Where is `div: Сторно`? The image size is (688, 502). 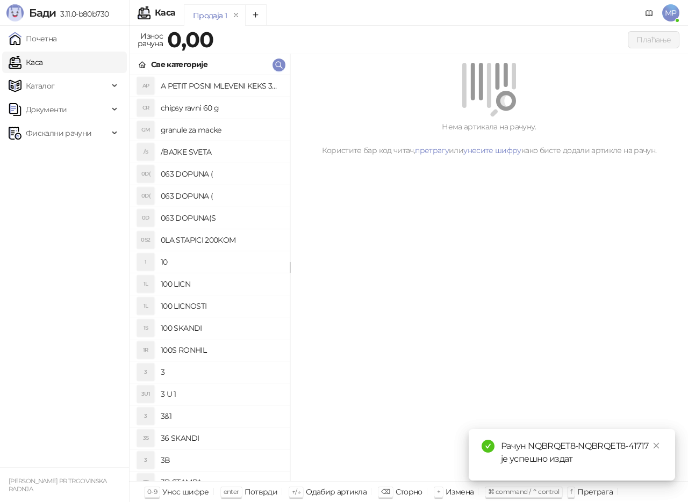 div: Сторно is located at coordinates (409, 492).